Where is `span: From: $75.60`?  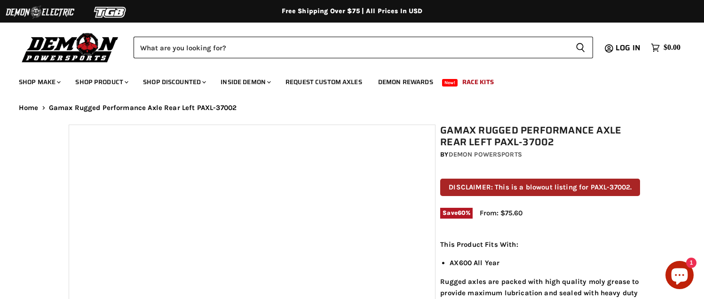
span: From: $75.60 is located at coordinates (501, 213).